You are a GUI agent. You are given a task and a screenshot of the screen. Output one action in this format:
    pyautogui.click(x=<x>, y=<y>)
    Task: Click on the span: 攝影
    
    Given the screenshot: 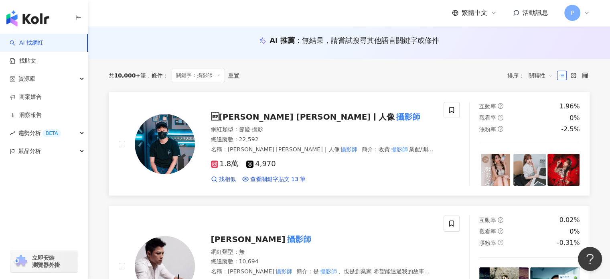 What is the action you would take?
    pyautogui.click(x=258, y=129)
    